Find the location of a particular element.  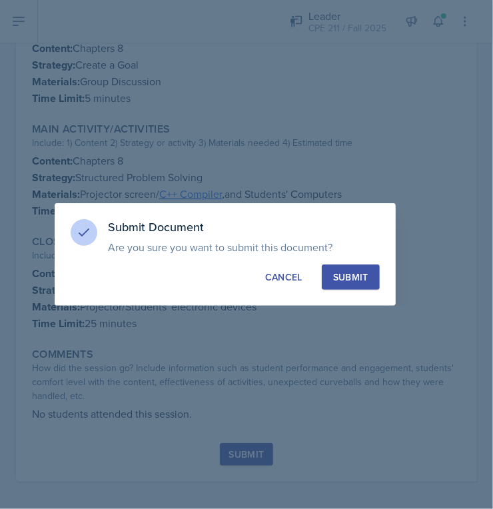

div: Cancel is located at coordinates (284, 277).